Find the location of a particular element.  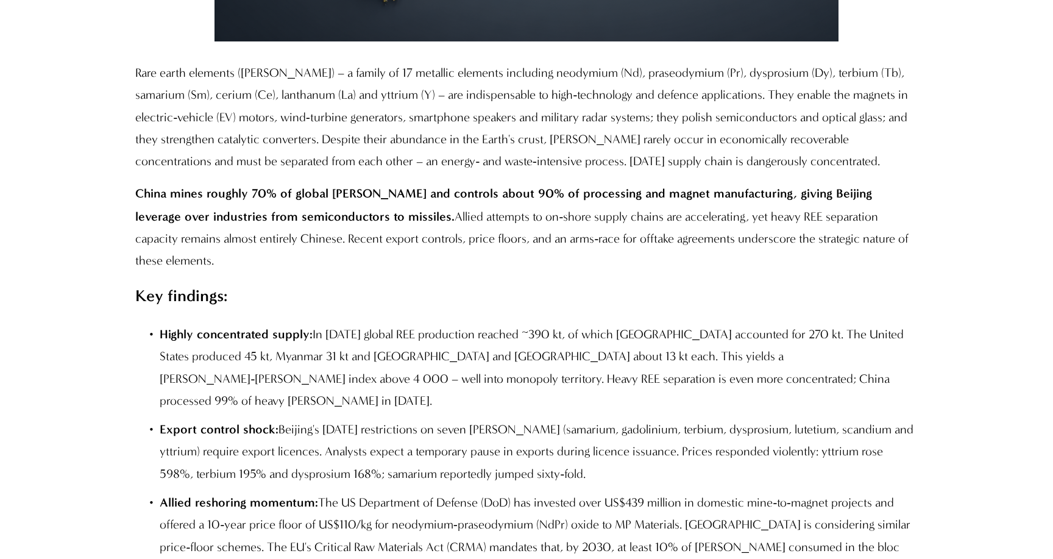

strong: Key findings: is located at coordinates (181, 295).